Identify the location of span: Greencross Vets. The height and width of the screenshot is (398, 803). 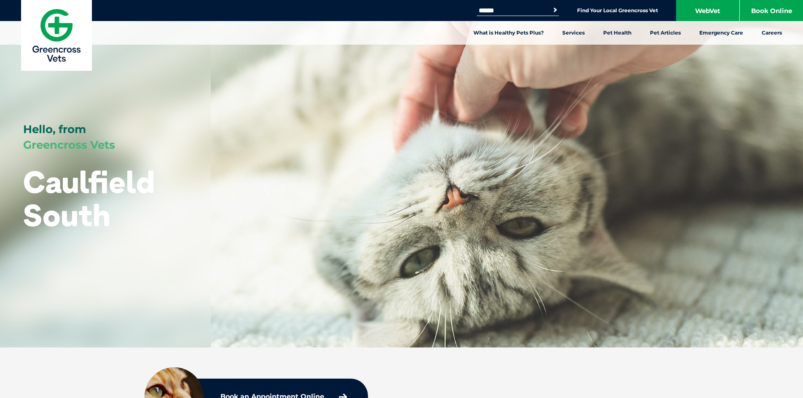
(69, 145).